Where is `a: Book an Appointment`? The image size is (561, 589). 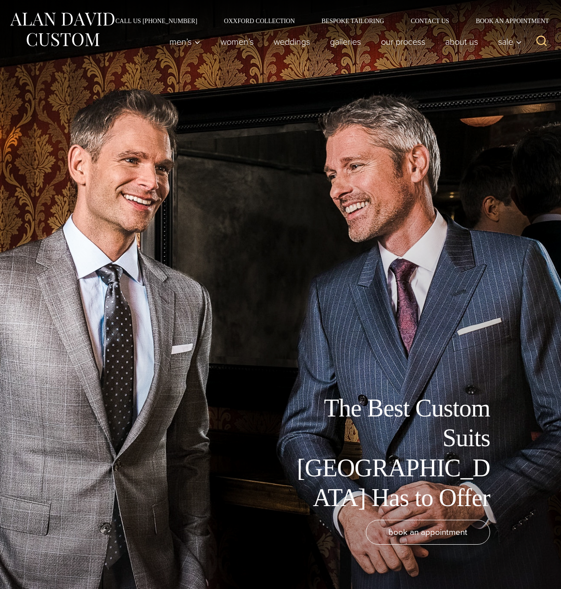
a: Book an Appointment is located at coordinates (507, 21).